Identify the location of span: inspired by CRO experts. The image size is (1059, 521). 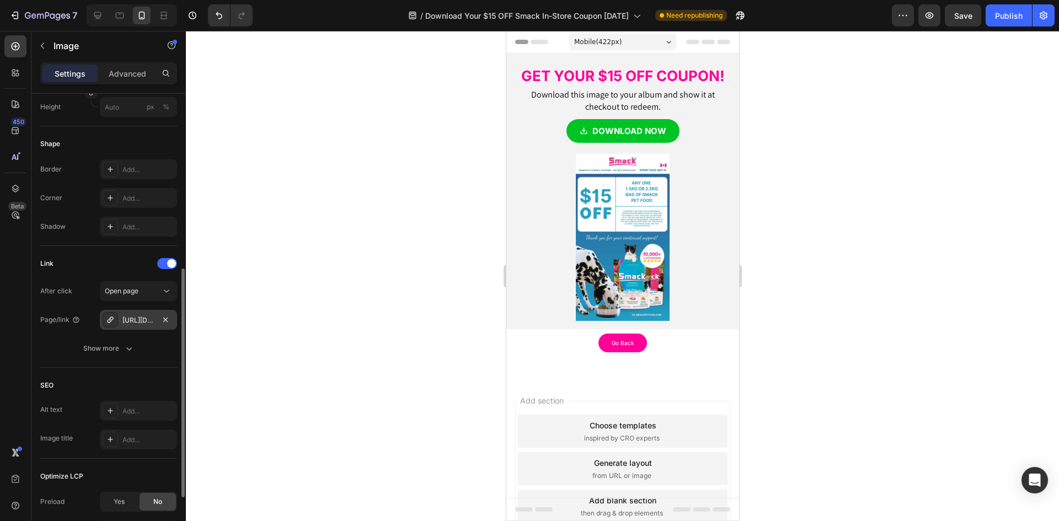
(115, 408).